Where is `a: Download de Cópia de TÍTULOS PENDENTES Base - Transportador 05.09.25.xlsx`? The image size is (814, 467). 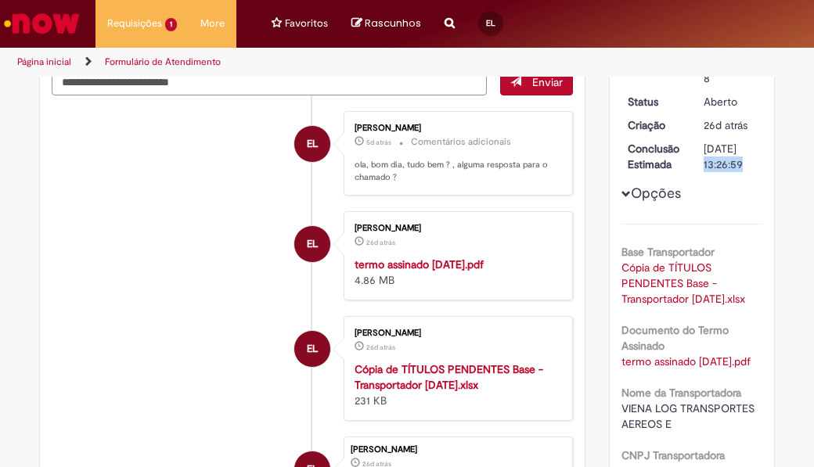
a: Download de Cópia de TÍTULOS PENDENTES Base - Transportador 05.09.25.xlsx is located at coordinates (683, 283).